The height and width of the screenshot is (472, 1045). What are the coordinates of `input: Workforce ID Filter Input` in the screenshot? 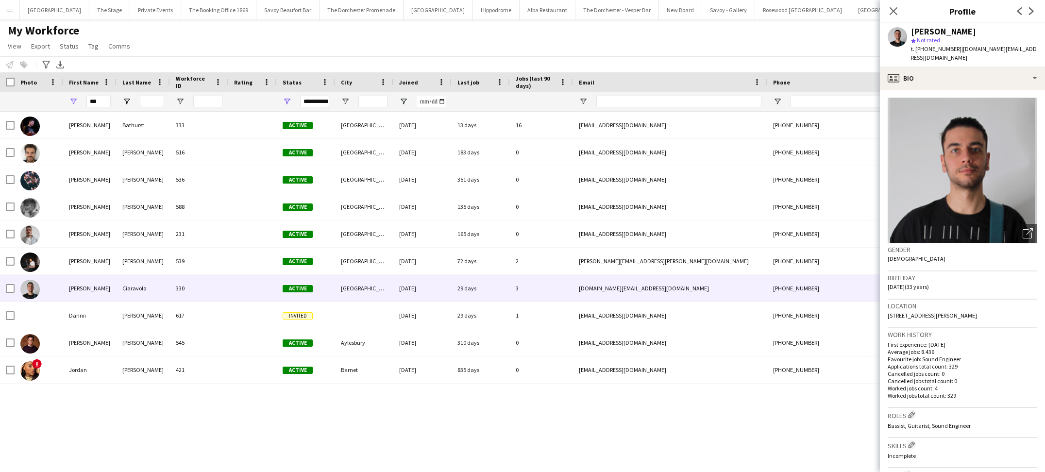 It's located at (208, 101).